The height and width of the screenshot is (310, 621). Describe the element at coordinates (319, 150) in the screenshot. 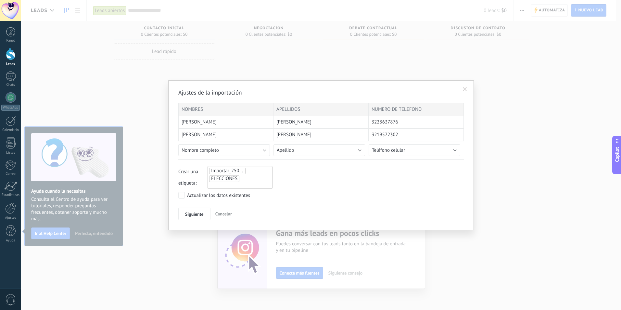

I see `button: Apellido` at that location.